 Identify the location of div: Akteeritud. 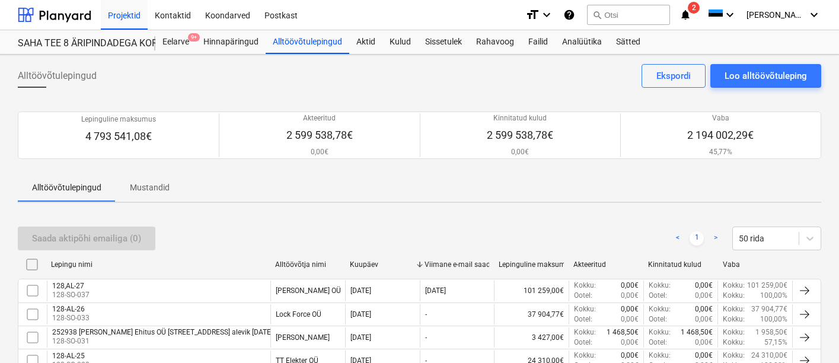
(606, 264).